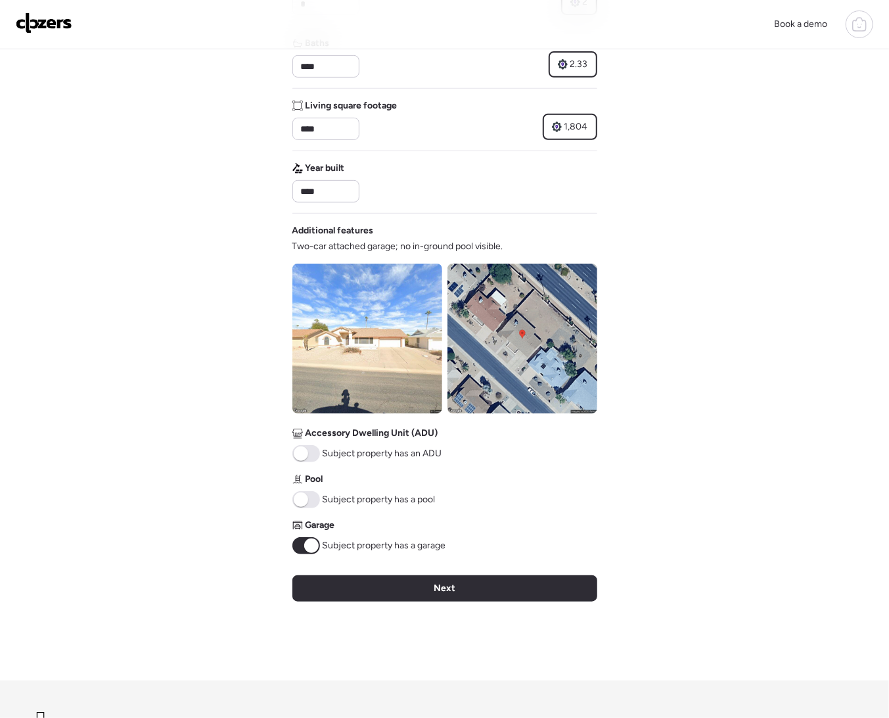  I want to click on img: Logo, so click(44, 23).